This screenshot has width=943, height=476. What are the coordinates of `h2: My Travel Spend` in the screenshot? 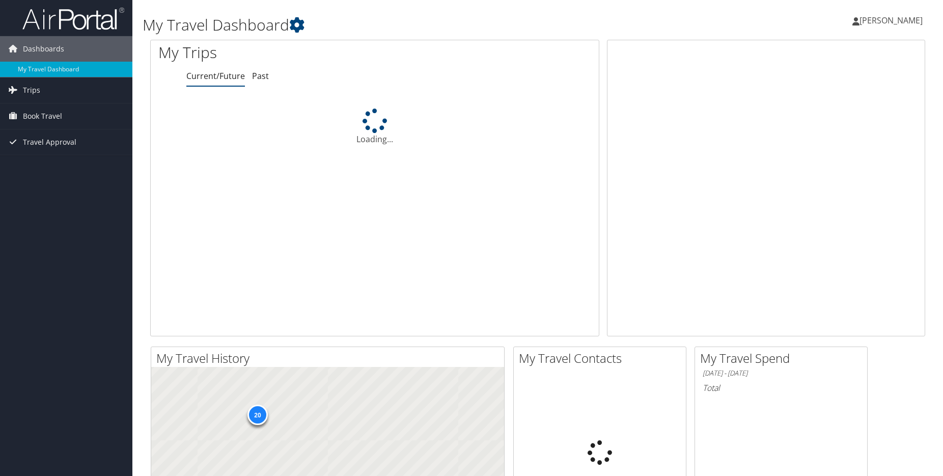 It's located at (784, 358).